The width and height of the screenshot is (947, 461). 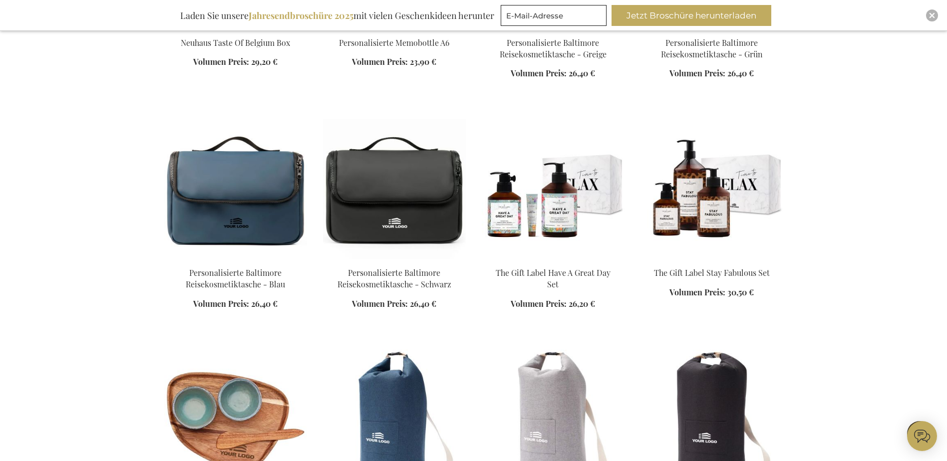 What do you see at coordinates (235, 62) in the screenshot?
I see `a: Volumen Preis: 29,20 €` at bounding box center [235, 62].